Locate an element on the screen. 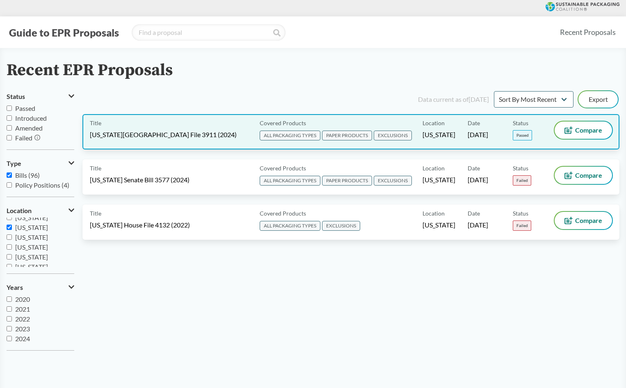  input: 2022 is located at coordinates (9, 318).